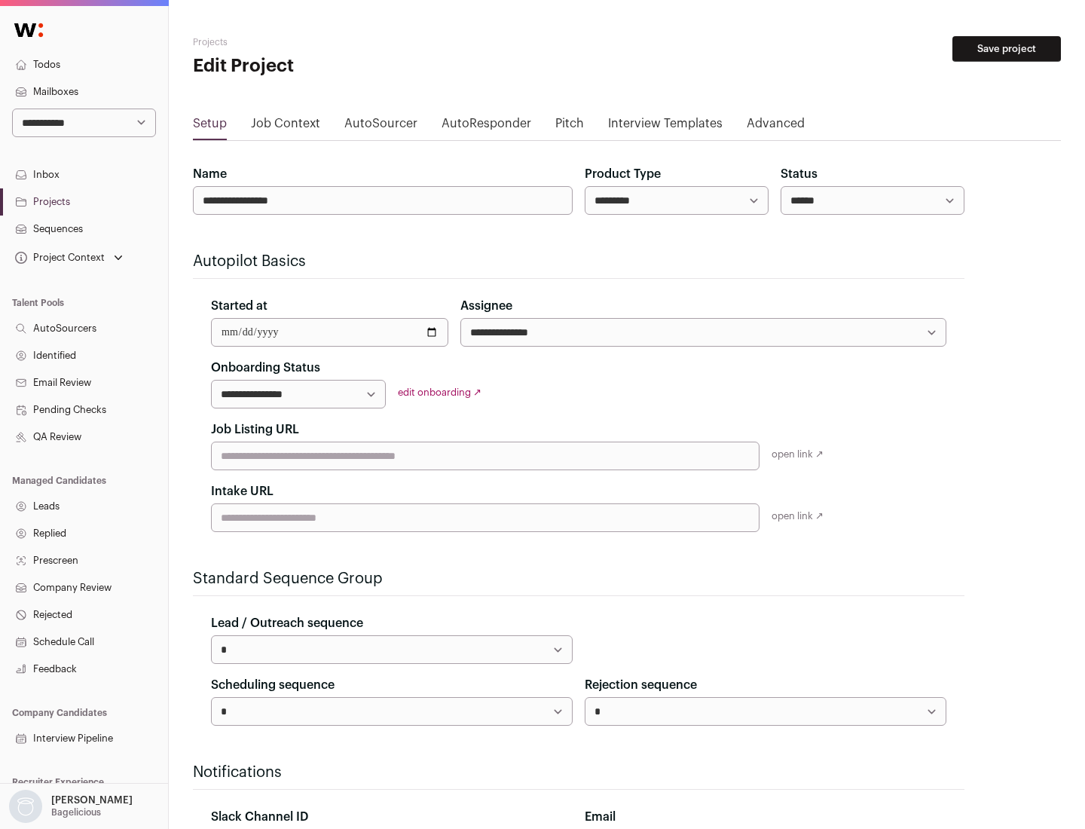 Image resolution: width=1085 pixels, height=829 pixels. What do you see at coordinates (209, 174) in the screenshot?
I see `label: Name` at bounding box center [209, 174].